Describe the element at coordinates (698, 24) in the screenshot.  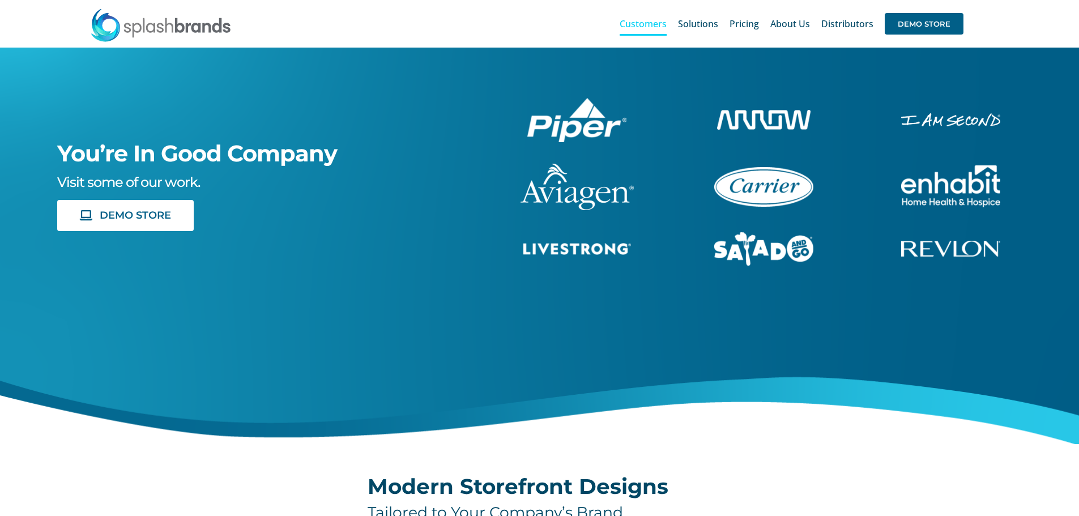
I see `span: Solutions` at that location.